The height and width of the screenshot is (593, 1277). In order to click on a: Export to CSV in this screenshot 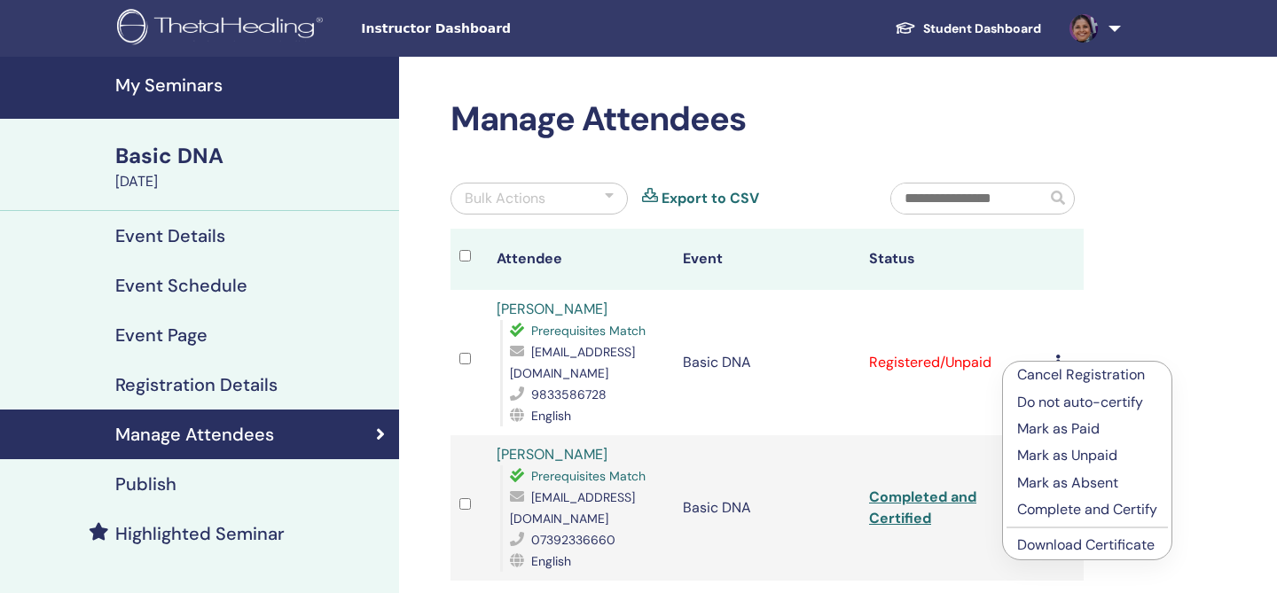, I will do `click(710, 199)`.